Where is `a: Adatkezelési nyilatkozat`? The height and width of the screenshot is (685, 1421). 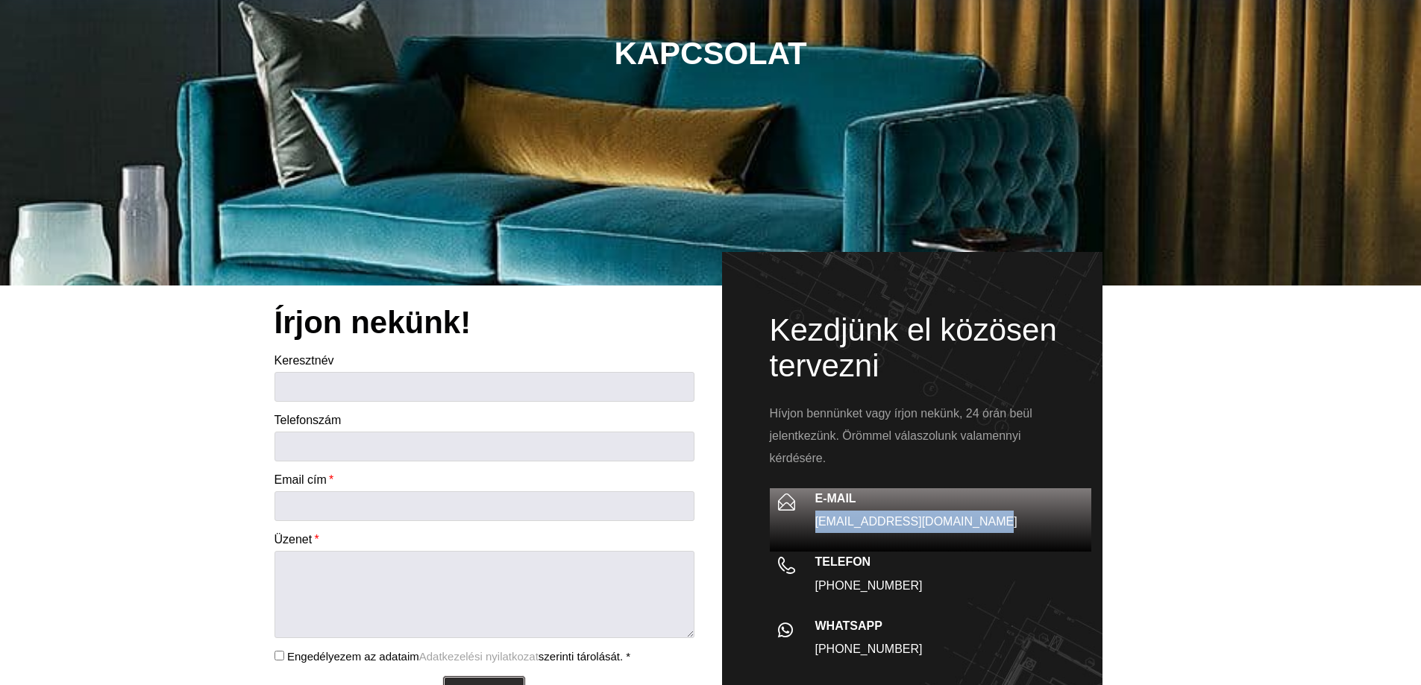
a: Adatkezelési nyilatkozat is located at coordinates (479, 656).